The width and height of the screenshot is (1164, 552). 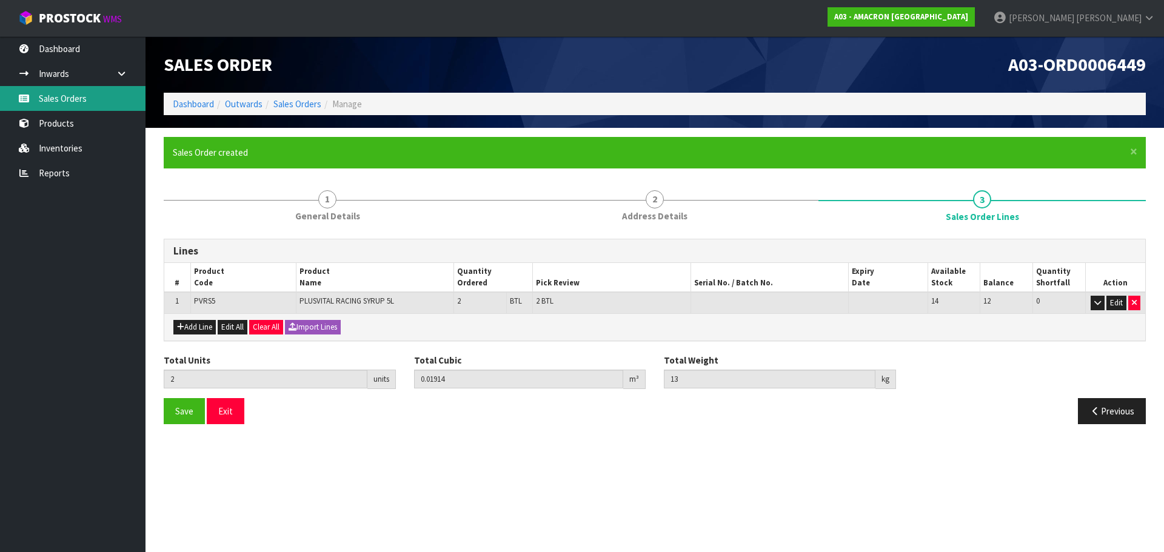 I want to click on th: Pick Review, so click(x=612, y=278).